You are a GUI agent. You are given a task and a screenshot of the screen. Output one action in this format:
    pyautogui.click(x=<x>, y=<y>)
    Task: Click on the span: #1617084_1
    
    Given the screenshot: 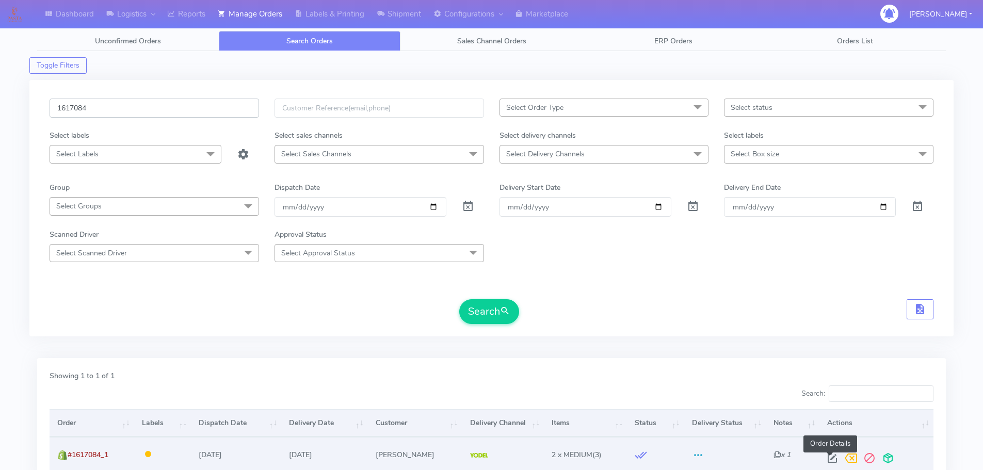 What is the action you would take?
    pyautogui.click(x=88, y=454)
    